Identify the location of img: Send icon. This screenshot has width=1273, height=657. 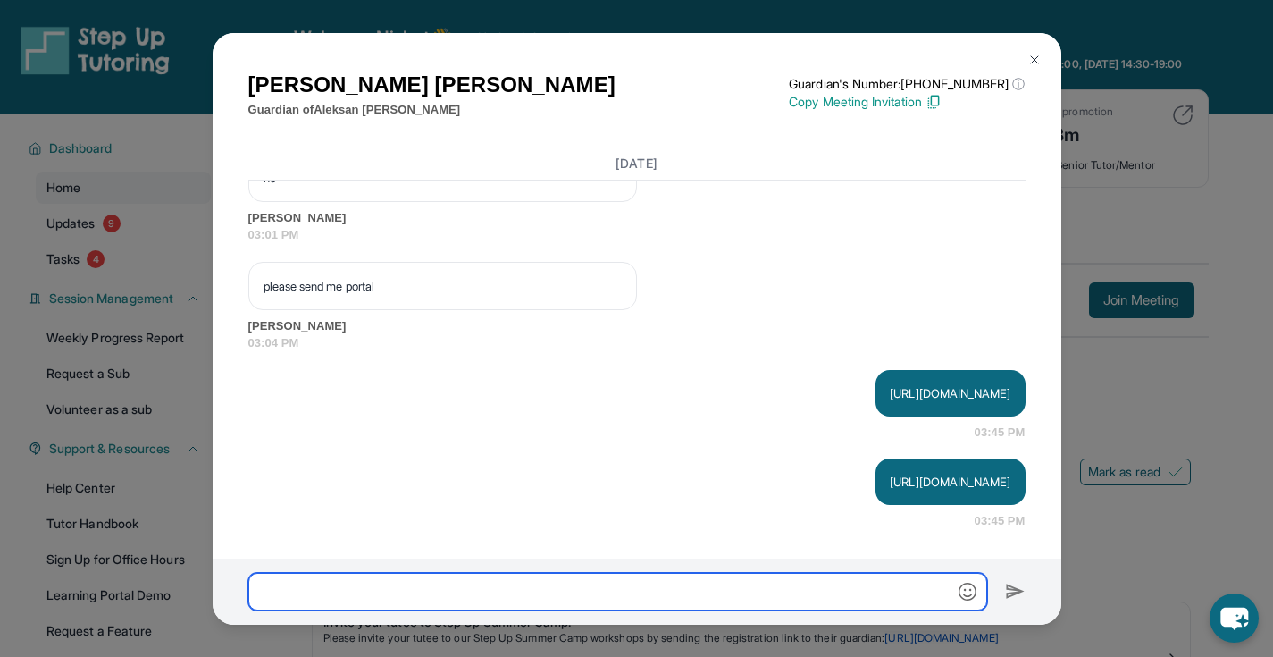
(1015, 591).